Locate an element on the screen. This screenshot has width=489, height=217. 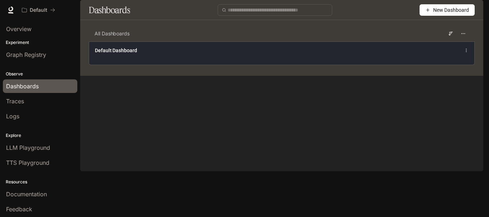
span: All Dashboards is located at coordinates (112, 34).